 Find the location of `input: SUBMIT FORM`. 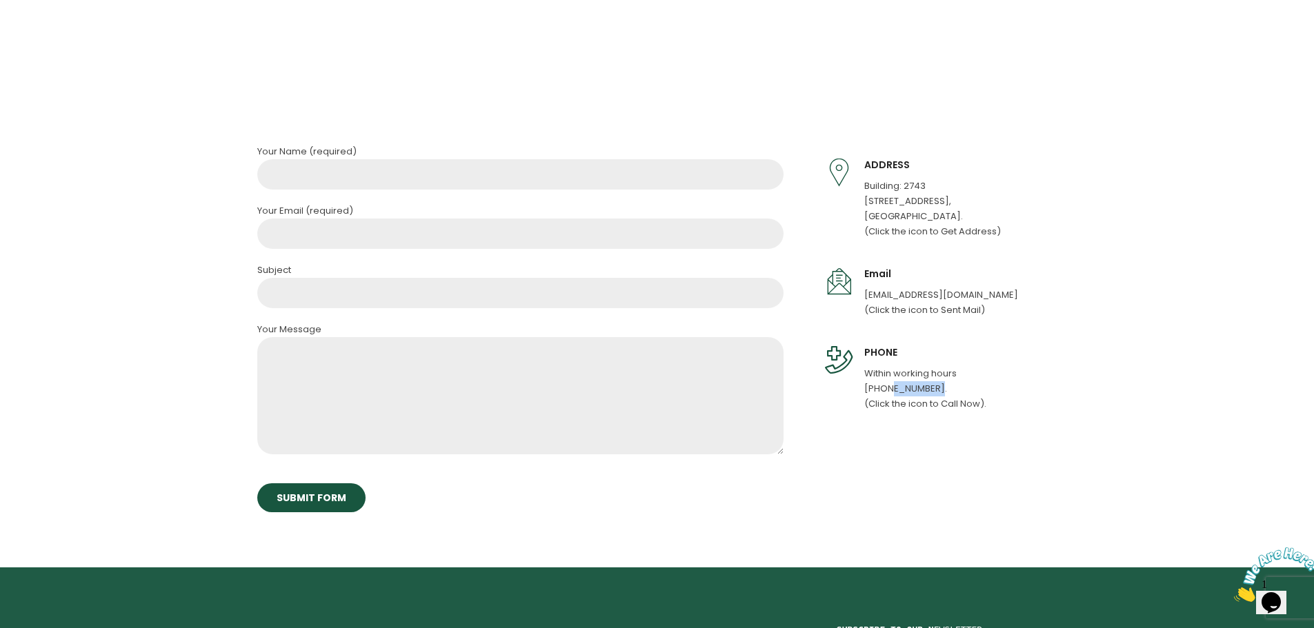

input: SUBMIT FORM is located at coordinates (311, 498).